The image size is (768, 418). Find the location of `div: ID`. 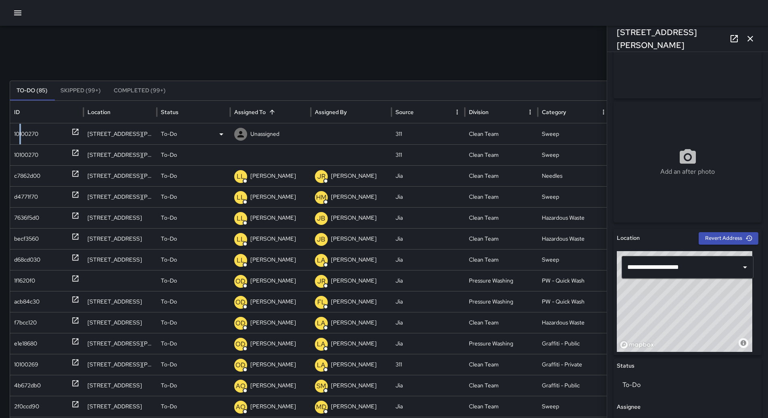

div: ID is located at coordinates (17, 112).